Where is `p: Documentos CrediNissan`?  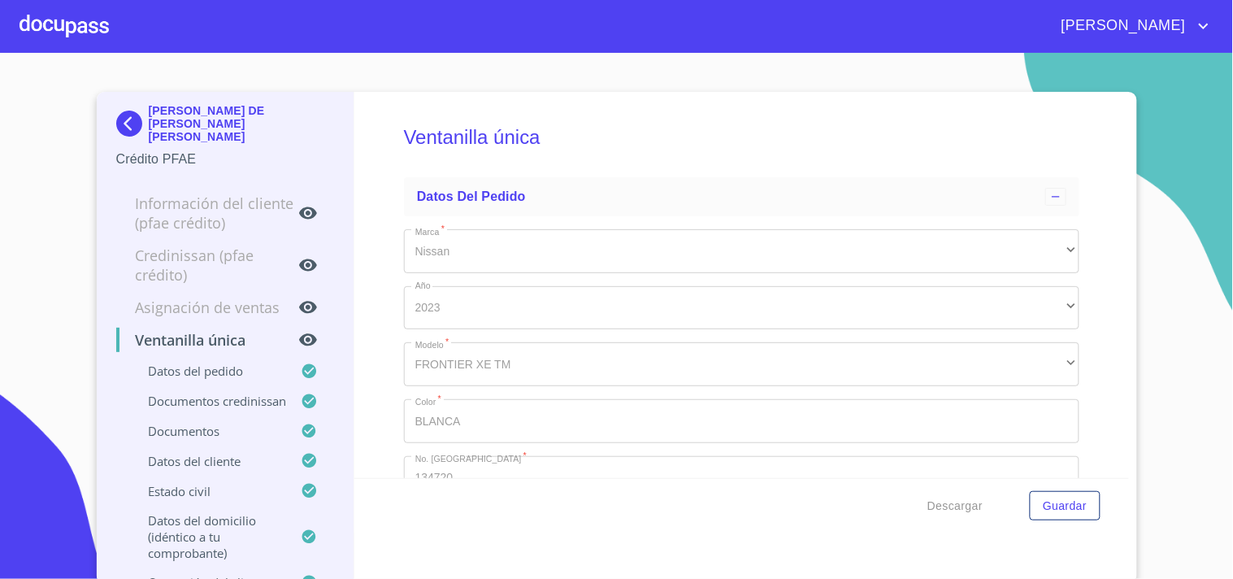
p: Documentos CrediNissan is located at coordinates (209, 401).